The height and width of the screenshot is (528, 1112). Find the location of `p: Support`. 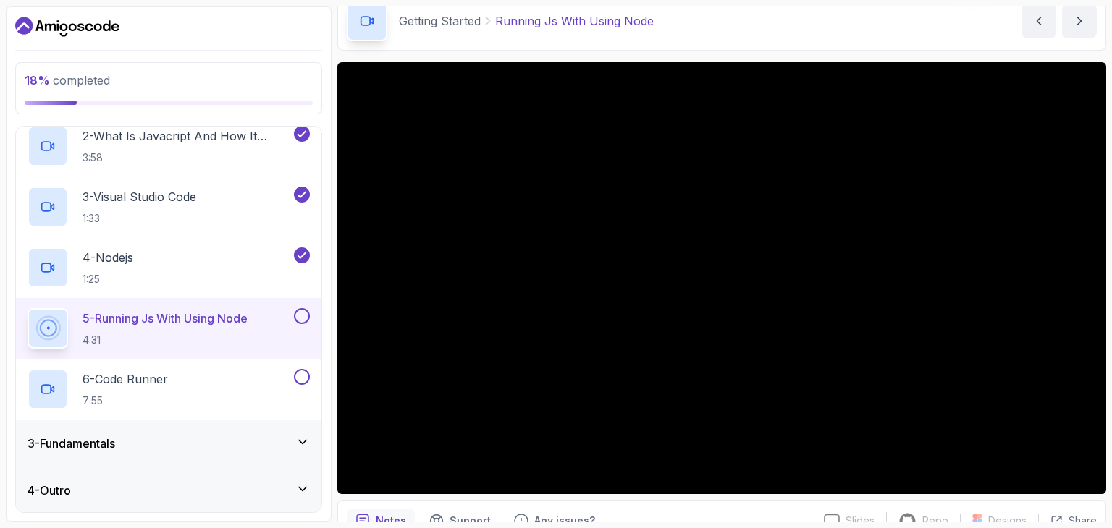

p: Support is located at coordinates (470, 521).